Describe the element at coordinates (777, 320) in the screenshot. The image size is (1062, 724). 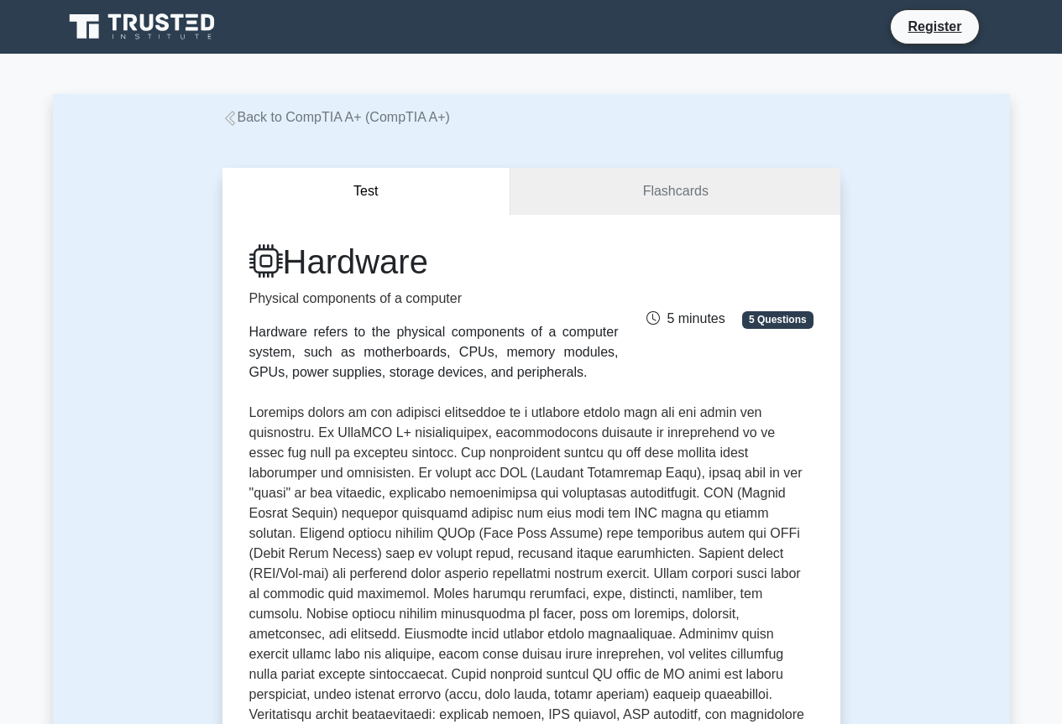
I see `span: 5 Questions` at that location.